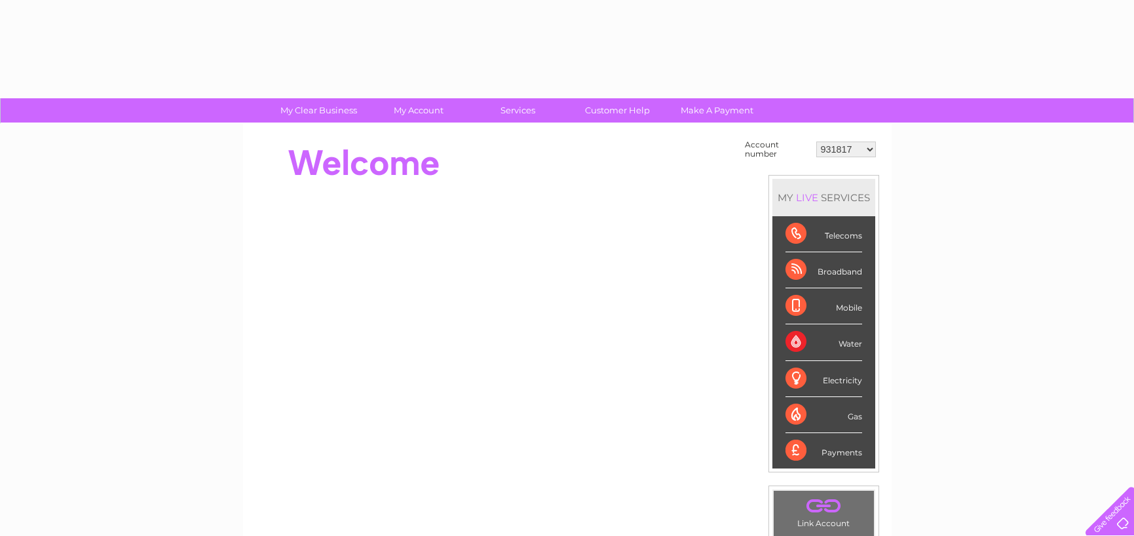 The height and width of the screenshot is (536, 1134). Describe the element at coordinates (824, 379) in the screenshot. I see `div: Electricity` at that location.